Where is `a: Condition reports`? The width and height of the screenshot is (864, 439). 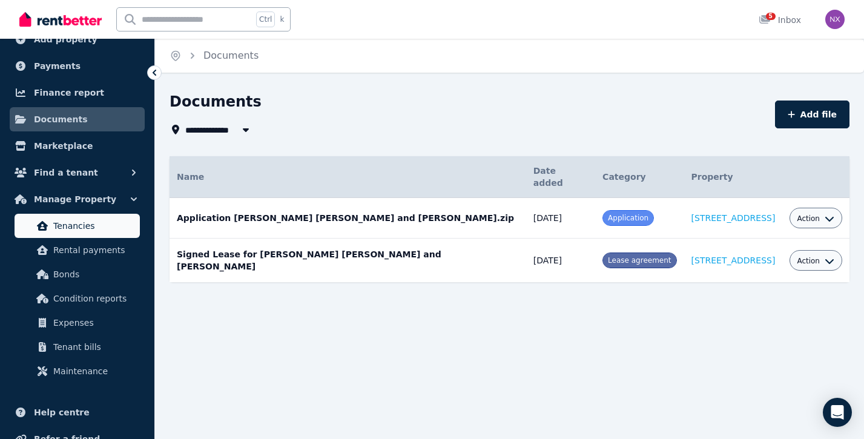
a: Condition reports is located at coordinates (77, 299).